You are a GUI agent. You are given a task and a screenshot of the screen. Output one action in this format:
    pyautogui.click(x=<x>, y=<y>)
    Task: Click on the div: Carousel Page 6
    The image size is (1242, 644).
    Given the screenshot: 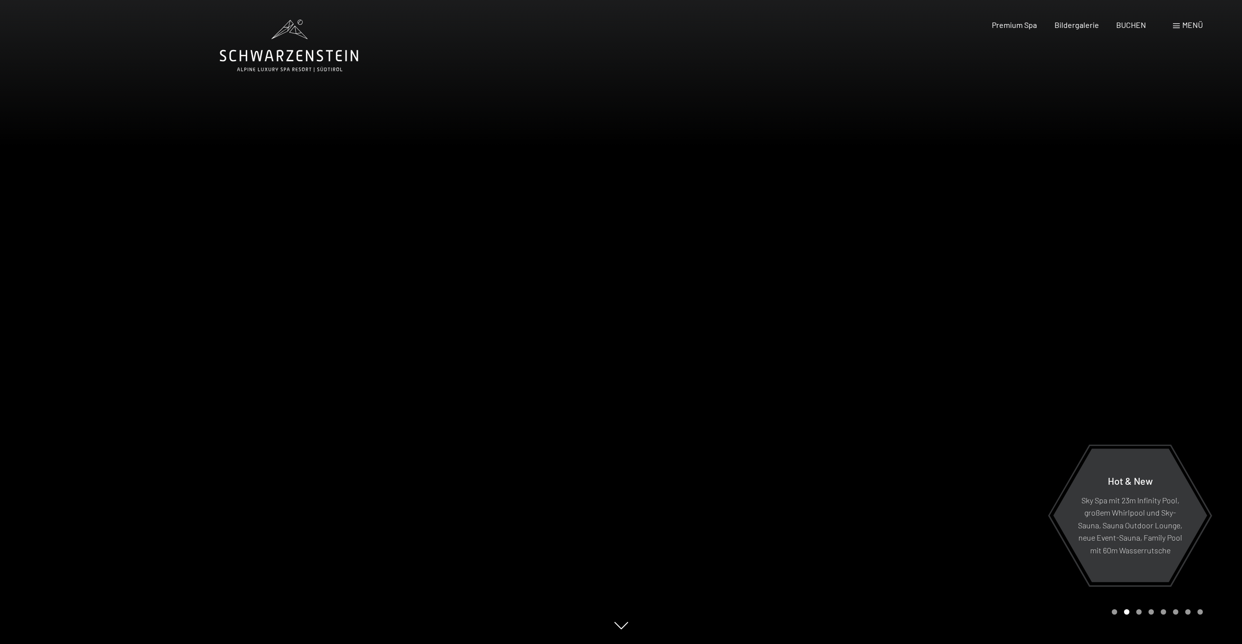 What is the action you would take?
    pyautogui.click(x=1176, y=611)
    